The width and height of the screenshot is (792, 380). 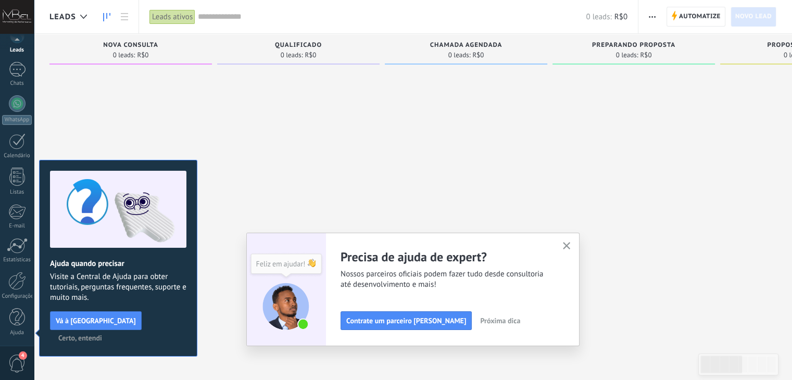 What do you see at coordinates (131, 46) in the screenshot?
I see `div: Nova consulta` at bounding box center [131, 46].